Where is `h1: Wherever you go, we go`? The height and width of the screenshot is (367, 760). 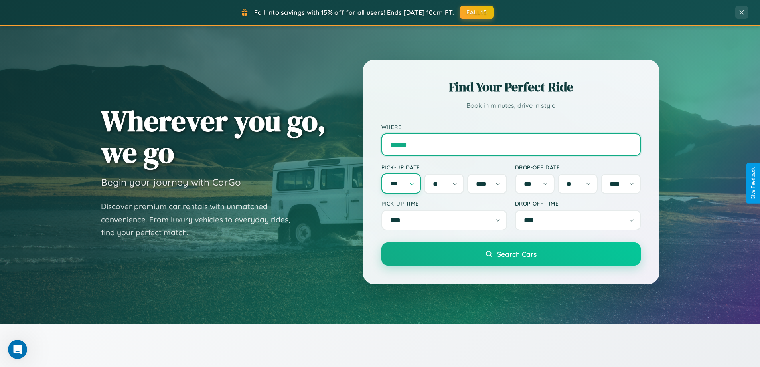
h1: Wherever you go, we go is located at coordinates (213, 136).